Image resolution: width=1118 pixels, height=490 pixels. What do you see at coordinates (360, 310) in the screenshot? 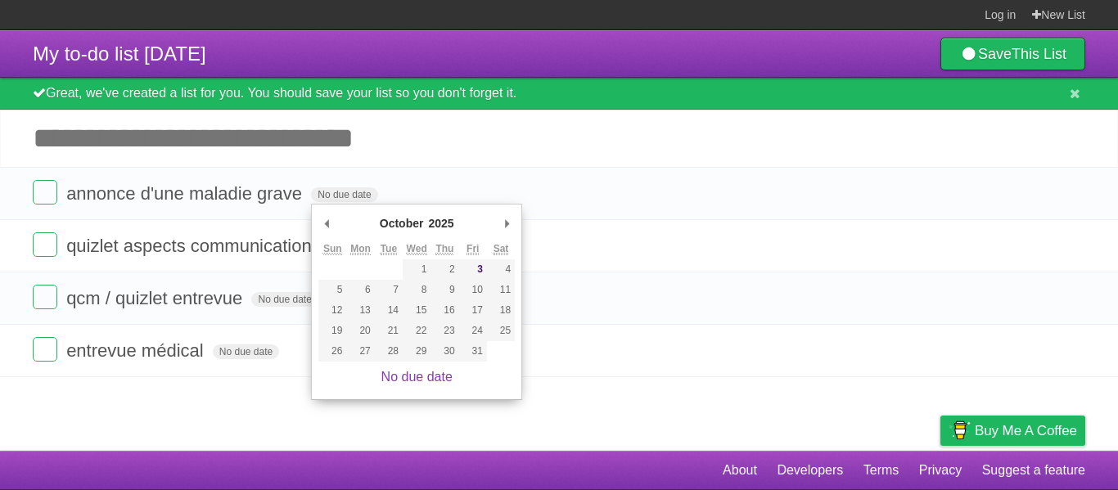
I see `button: 13` at bounding box center [360, 310].